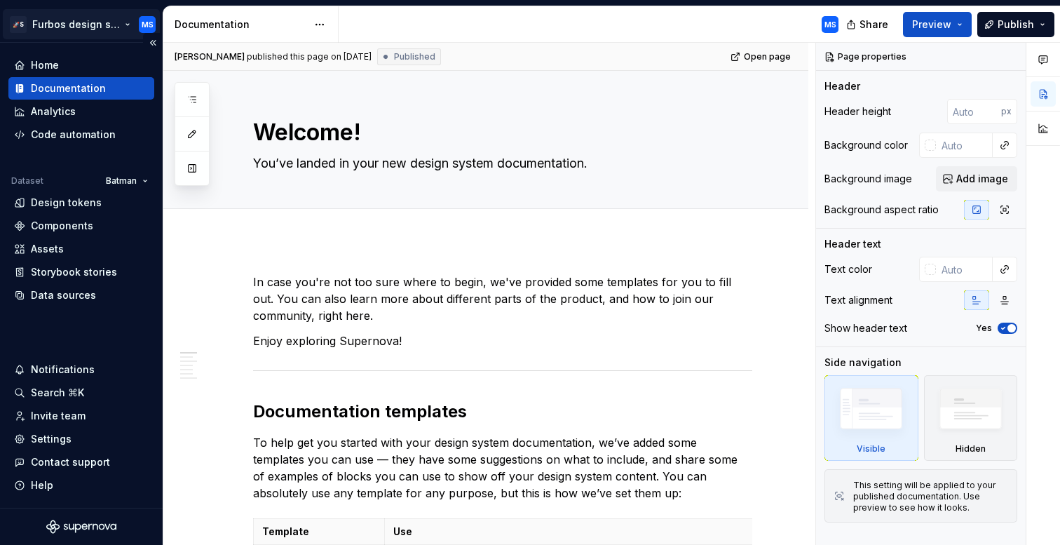 The image size is (1060, 545). Describe the element at coordinates (857, 111) in the screenshot. I see `div: Header height` at that location.